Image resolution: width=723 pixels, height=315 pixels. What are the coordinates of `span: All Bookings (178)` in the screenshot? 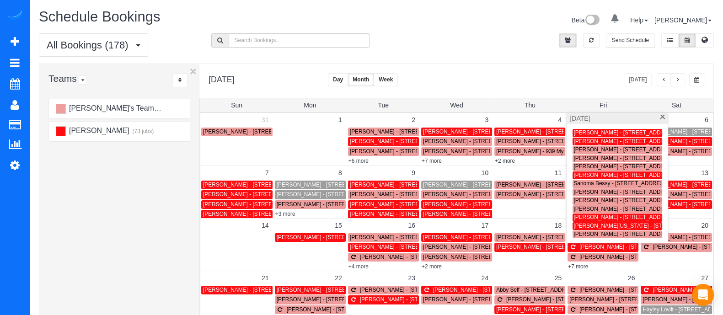 It's located at (90, 45).